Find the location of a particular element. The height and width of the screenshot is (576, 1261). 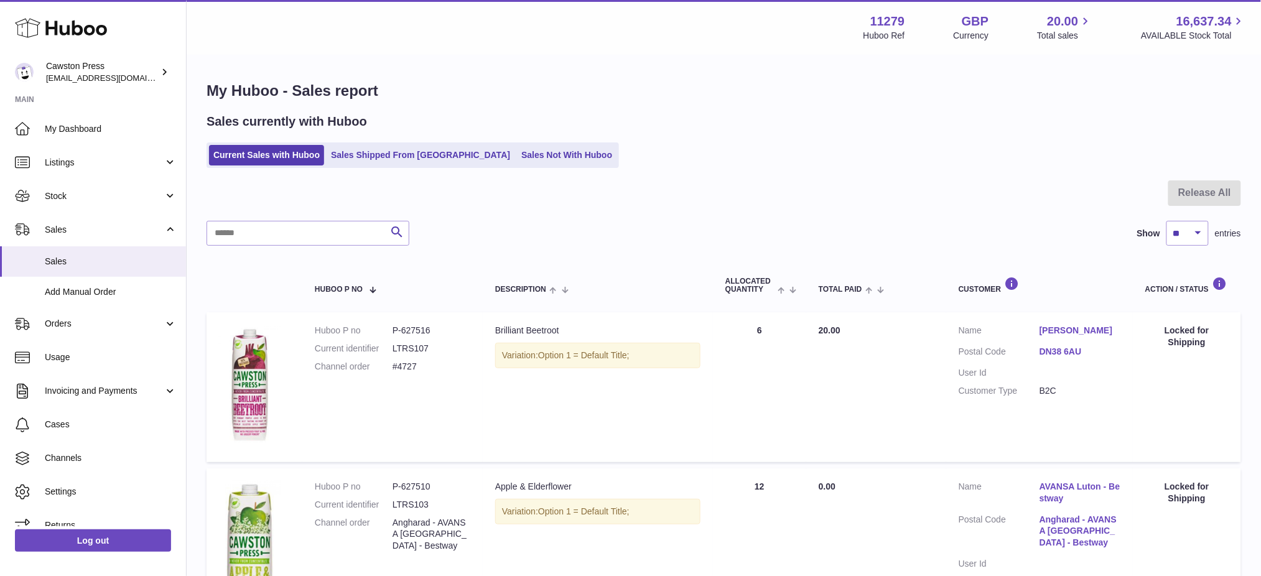

strong: 11279 is located at coordinates (888, 21).